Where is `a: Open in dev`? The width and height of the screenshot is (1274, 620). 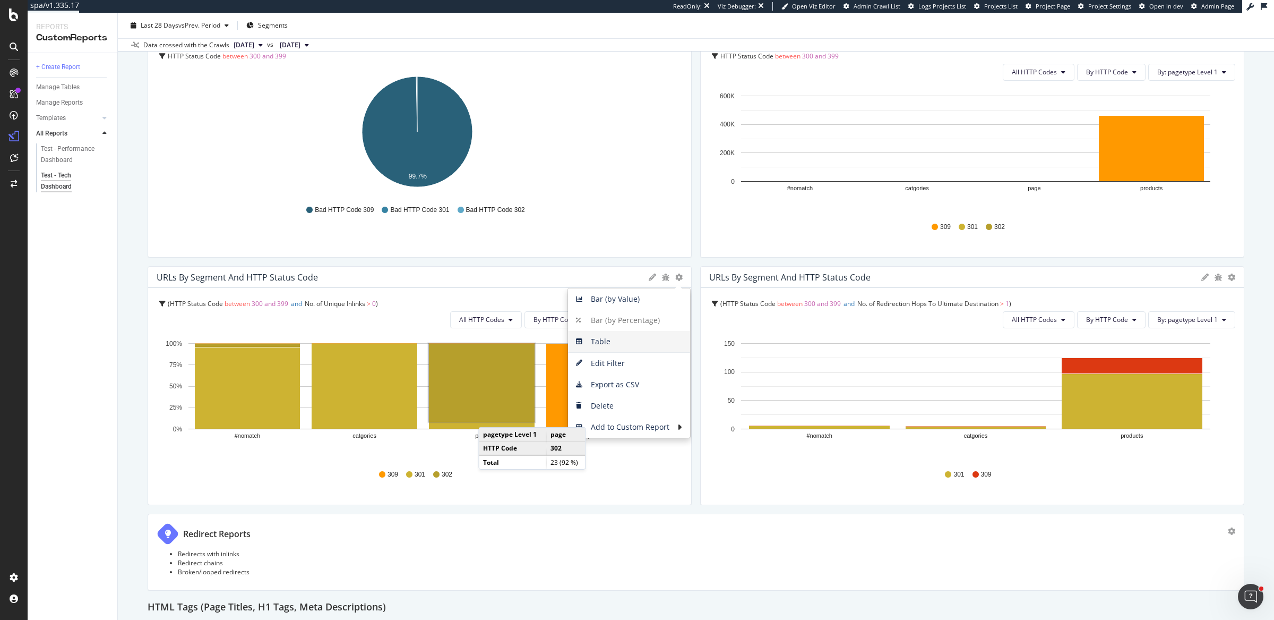 a: Open in dev is located at coordinates (1161, 6).